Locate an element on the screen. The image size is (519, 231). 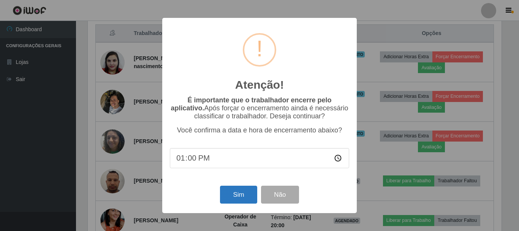
p: Você confirma a data e hora de encerramento abaixo? is located at coordinates (260, 130).